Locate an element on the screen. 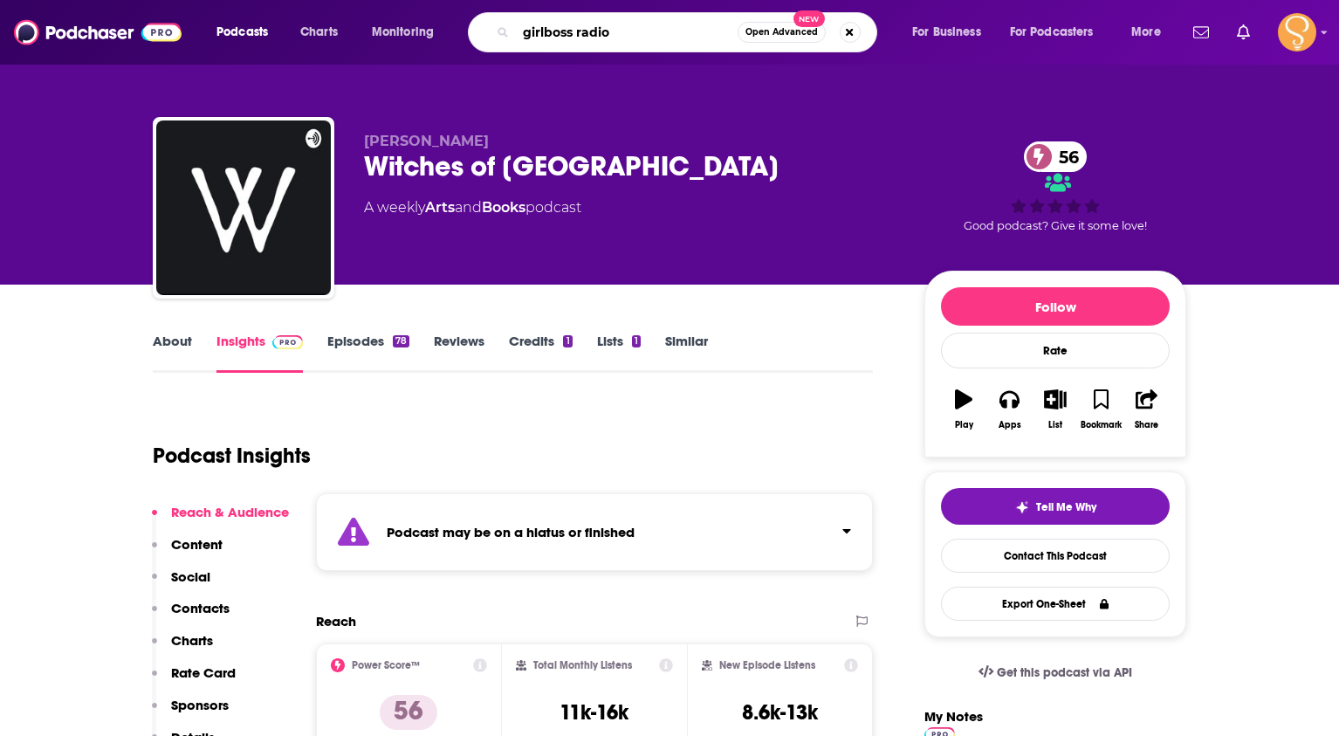  img: Podchaser Pro is located at coordinates (287, 342).